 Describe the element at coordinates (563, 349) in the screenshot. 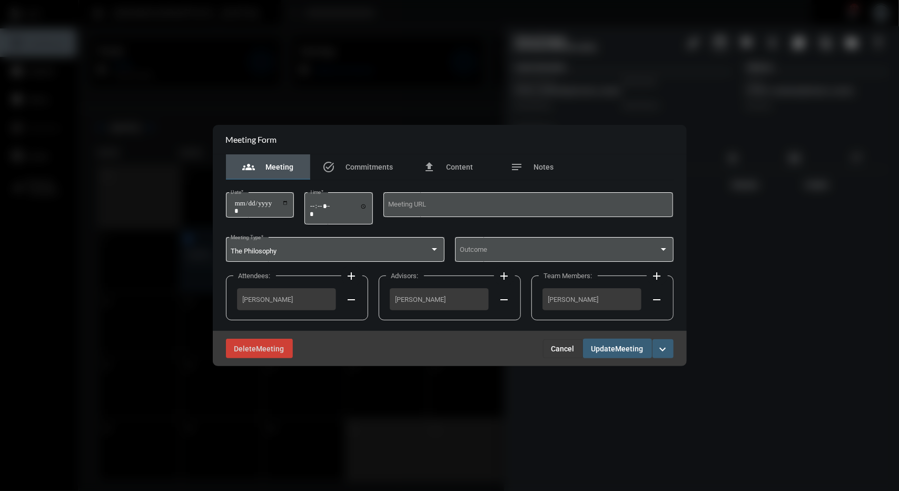

I see `button: Cancel` at that location.